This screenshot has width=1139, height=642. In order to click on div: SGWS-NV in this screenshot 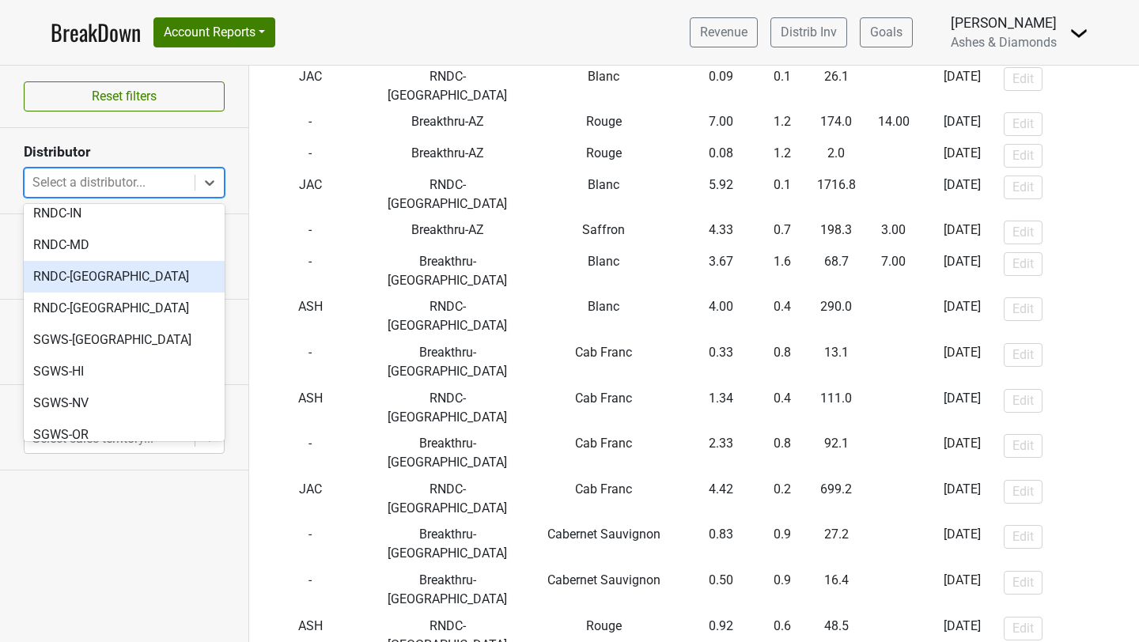, I will do `click(124, 404)`.